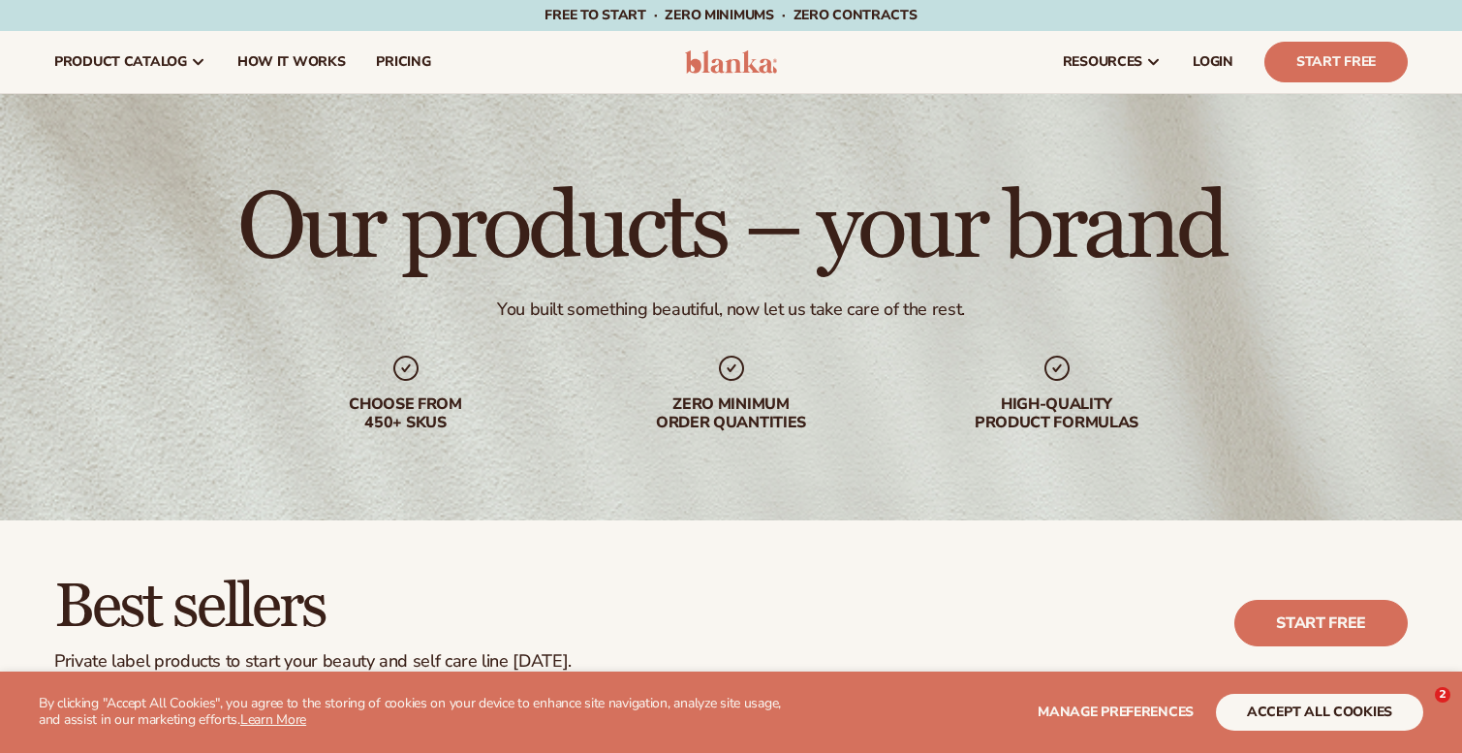  Describe the element at coordinates (730, 62) in the screenshot. I see `a: logo` at that location.